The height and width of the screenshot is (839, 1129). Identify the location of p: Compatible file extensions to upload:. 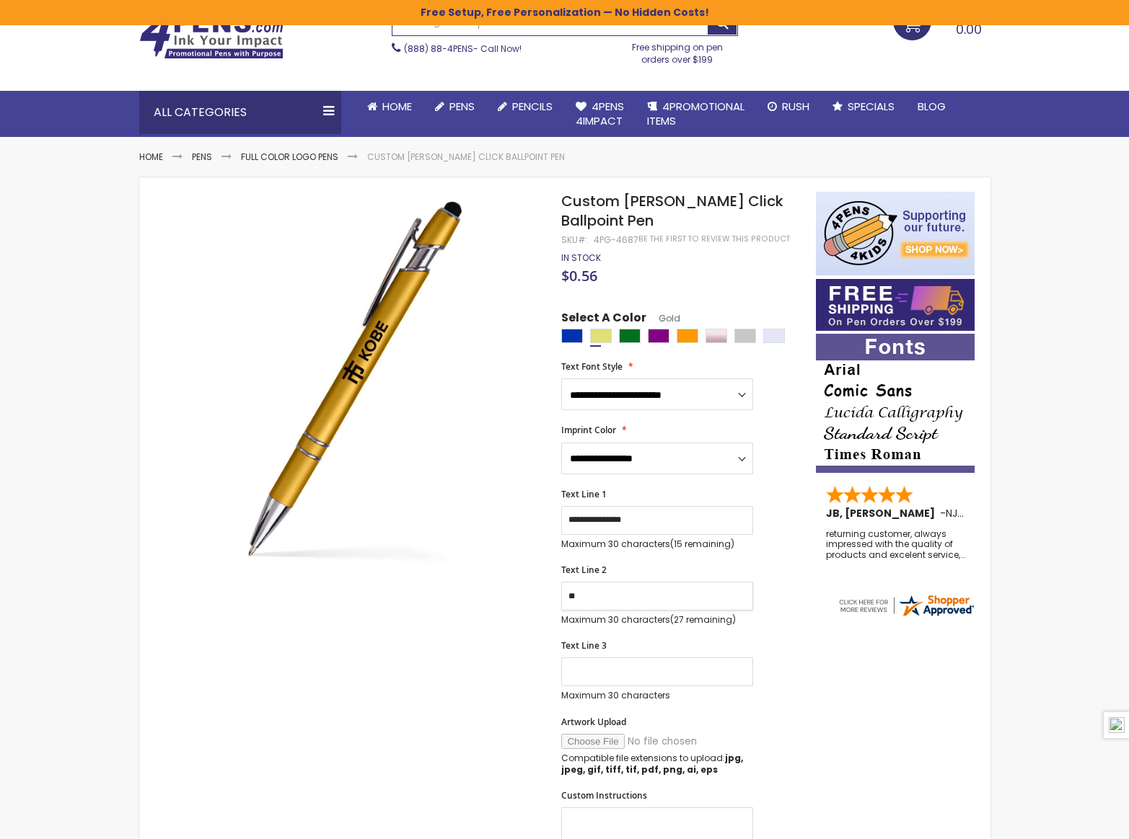
(657, 764).